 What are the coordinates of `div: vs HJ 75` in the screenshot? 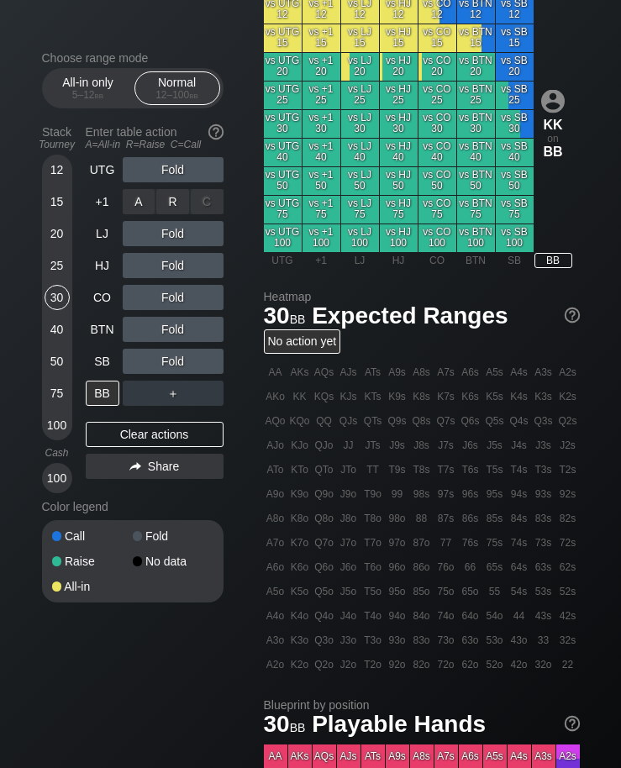 It's located at (398, 209).